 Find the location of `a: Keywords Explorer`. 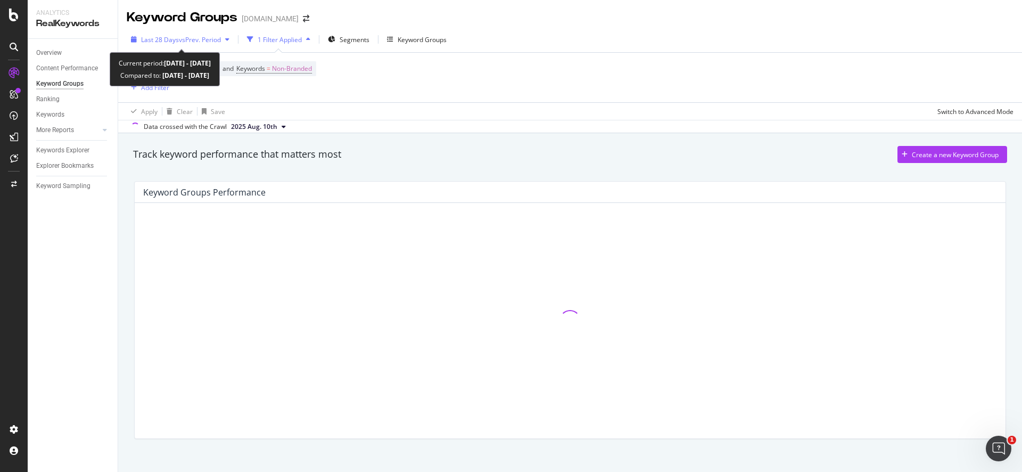

a: Keywords Explorer is located at coordinates (73, 150).